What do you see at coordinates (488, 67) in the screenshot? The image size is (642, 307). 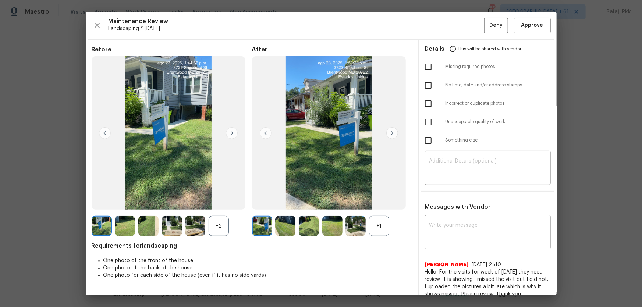 I see `div: Missing required photos` at bounding box center [488, 67].